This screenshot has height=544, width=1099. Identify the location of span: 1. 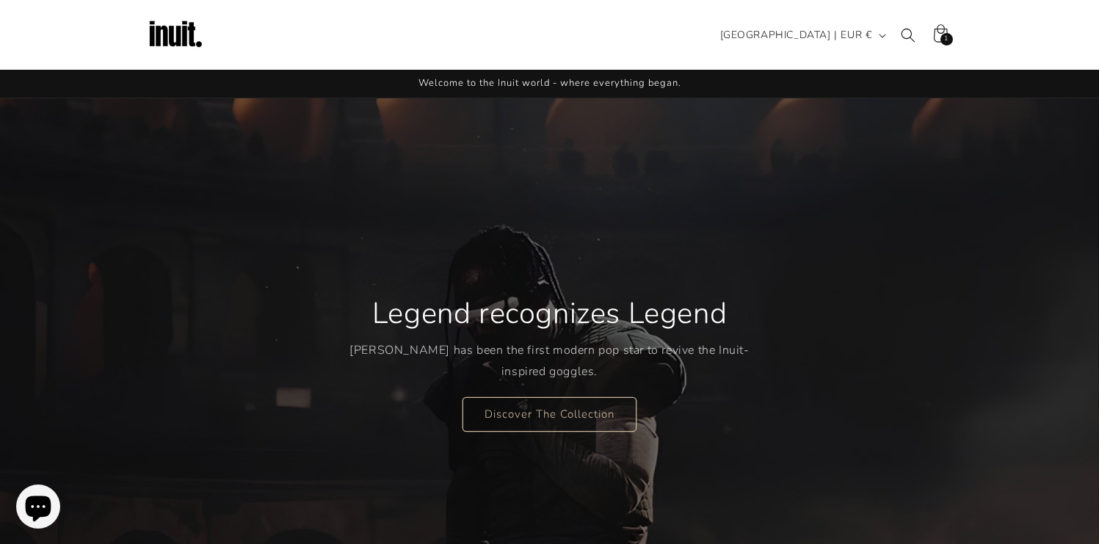
(946, 39).